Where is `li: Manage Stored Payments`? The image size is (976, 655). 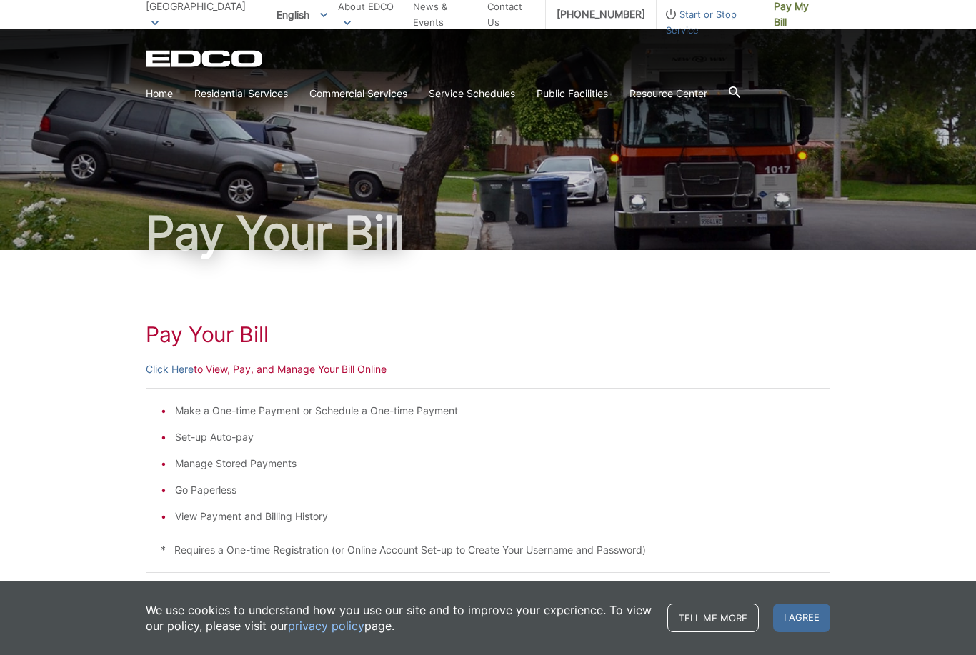 li: Manage Stored Payments is located at coordinates (495, 464).